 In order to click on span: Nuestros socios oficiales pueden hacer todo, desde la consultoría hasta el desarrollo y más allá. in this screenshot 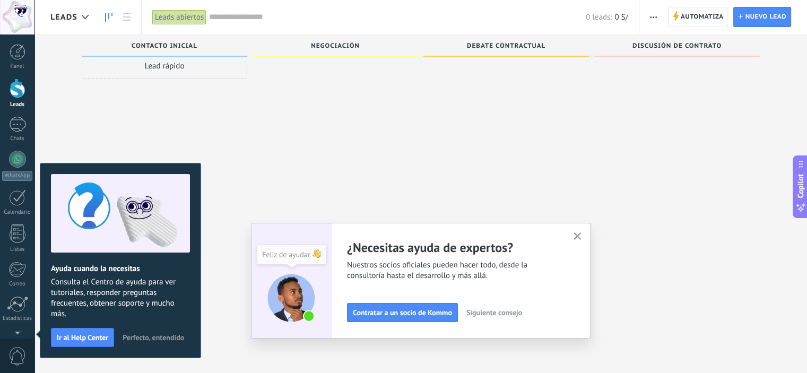, I will do `click(454, 271)`.